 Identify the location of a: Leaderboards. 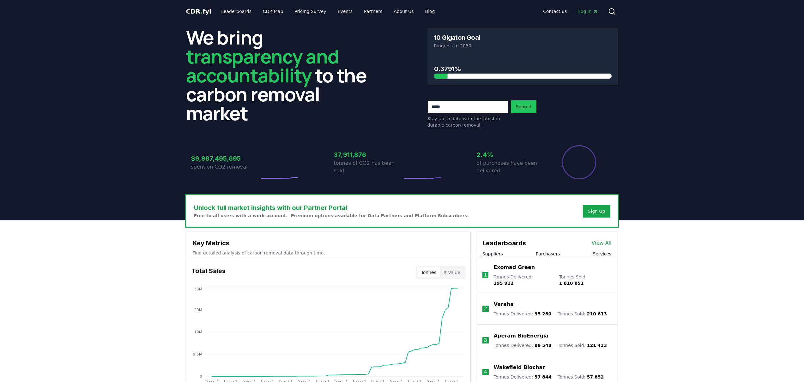
(236, 11).